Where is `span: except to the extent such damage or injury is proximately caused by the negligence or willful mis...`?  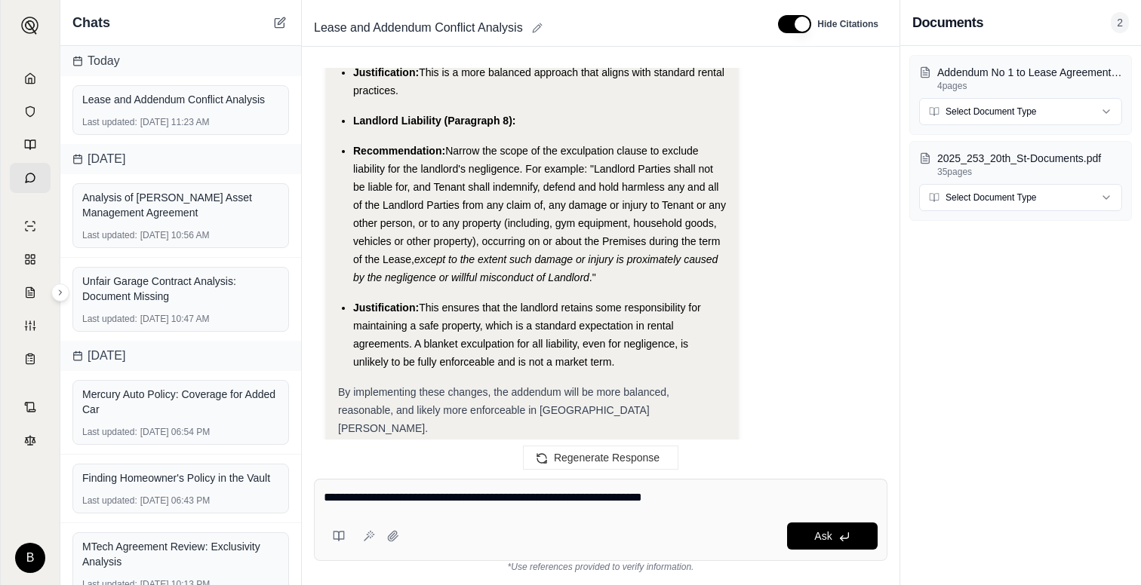 span: except to the extent such damage or injury is proximately caused by the negligence or willful mis... is located at coordinates (535, 269).